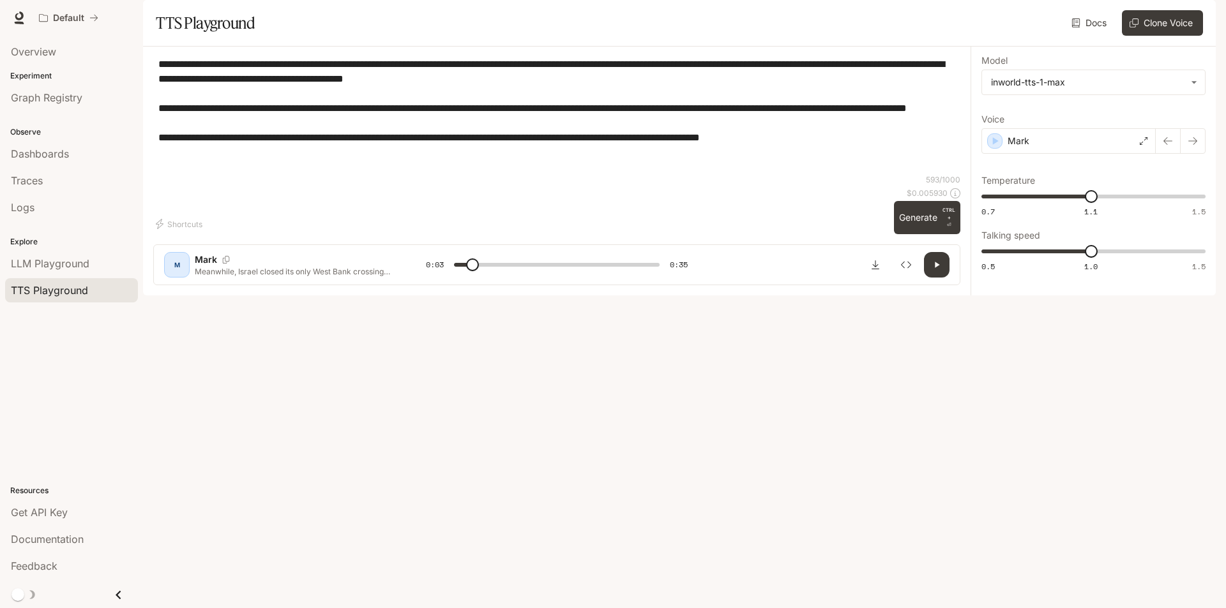  What do you see at coordinates (988, 211) in the screenshot?
I see `span: 0.7` at bounding box center [988, 211].